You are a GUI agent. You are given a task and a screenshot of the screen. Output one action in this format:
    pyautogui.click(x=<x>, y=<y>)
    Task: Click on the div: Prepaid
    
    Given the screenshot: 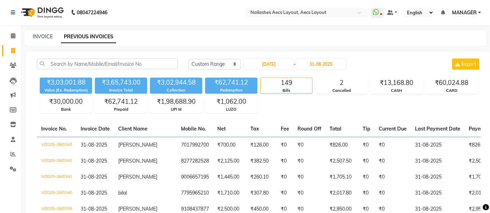 What is the action you would take?
    pyautogui.click(x=121, y=110)
    